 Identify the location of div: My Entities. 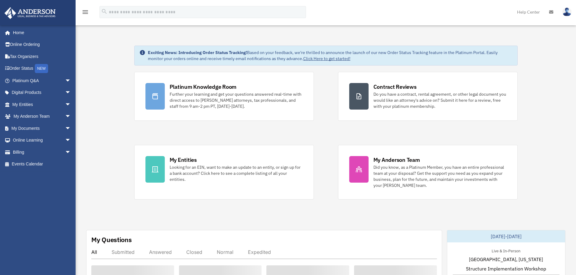
(183, 160).